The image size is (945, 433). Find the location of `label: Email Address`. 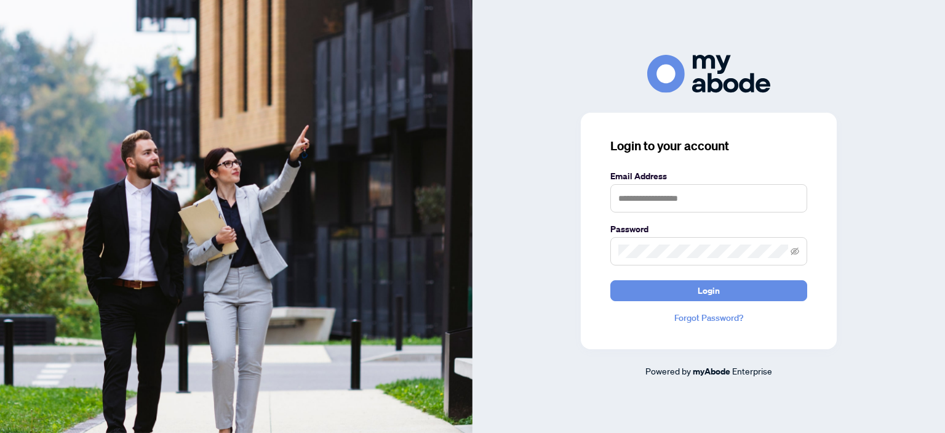

label: Email Address is located at coordinates (709, 176).